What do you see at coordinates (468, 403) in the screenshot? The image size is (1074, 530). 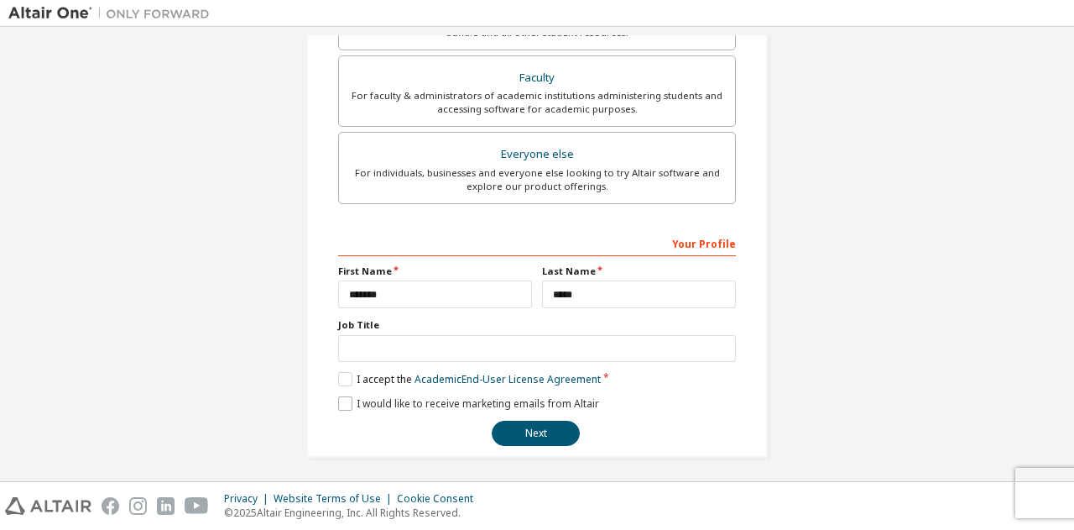 I see `label: I would like to receive marketing emails from Altair` at bounding box center [468, 403].